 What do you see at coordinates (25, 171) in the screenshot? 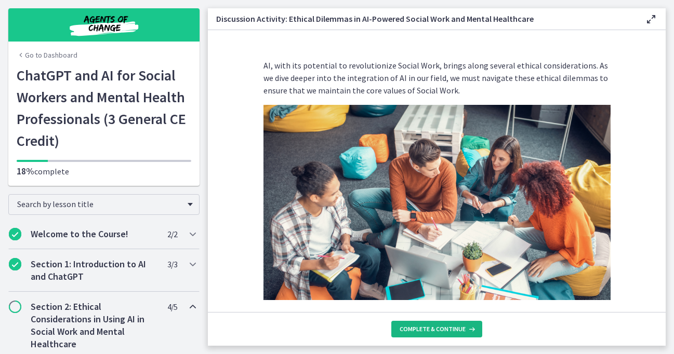
I see `span: 18%` at bounding box center [25, 171].